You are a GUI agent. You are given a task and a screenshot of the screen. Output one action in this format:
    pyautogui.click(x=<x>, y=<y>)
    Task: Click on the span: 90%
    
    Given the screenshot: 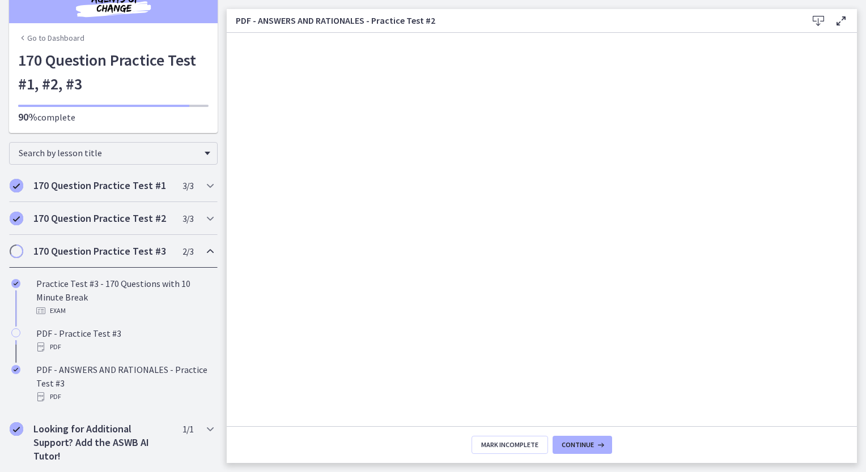 What is the action you would take?
    pyautogui.click(x=28, y=117)
    